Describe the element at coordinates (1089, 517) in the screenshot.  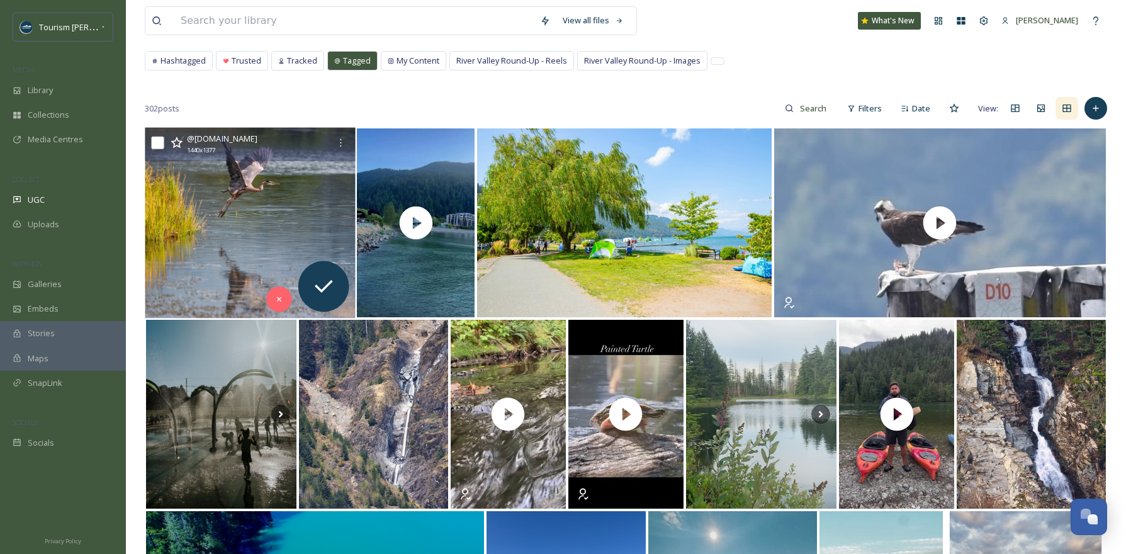
I see `button: Open Chat` at that location.